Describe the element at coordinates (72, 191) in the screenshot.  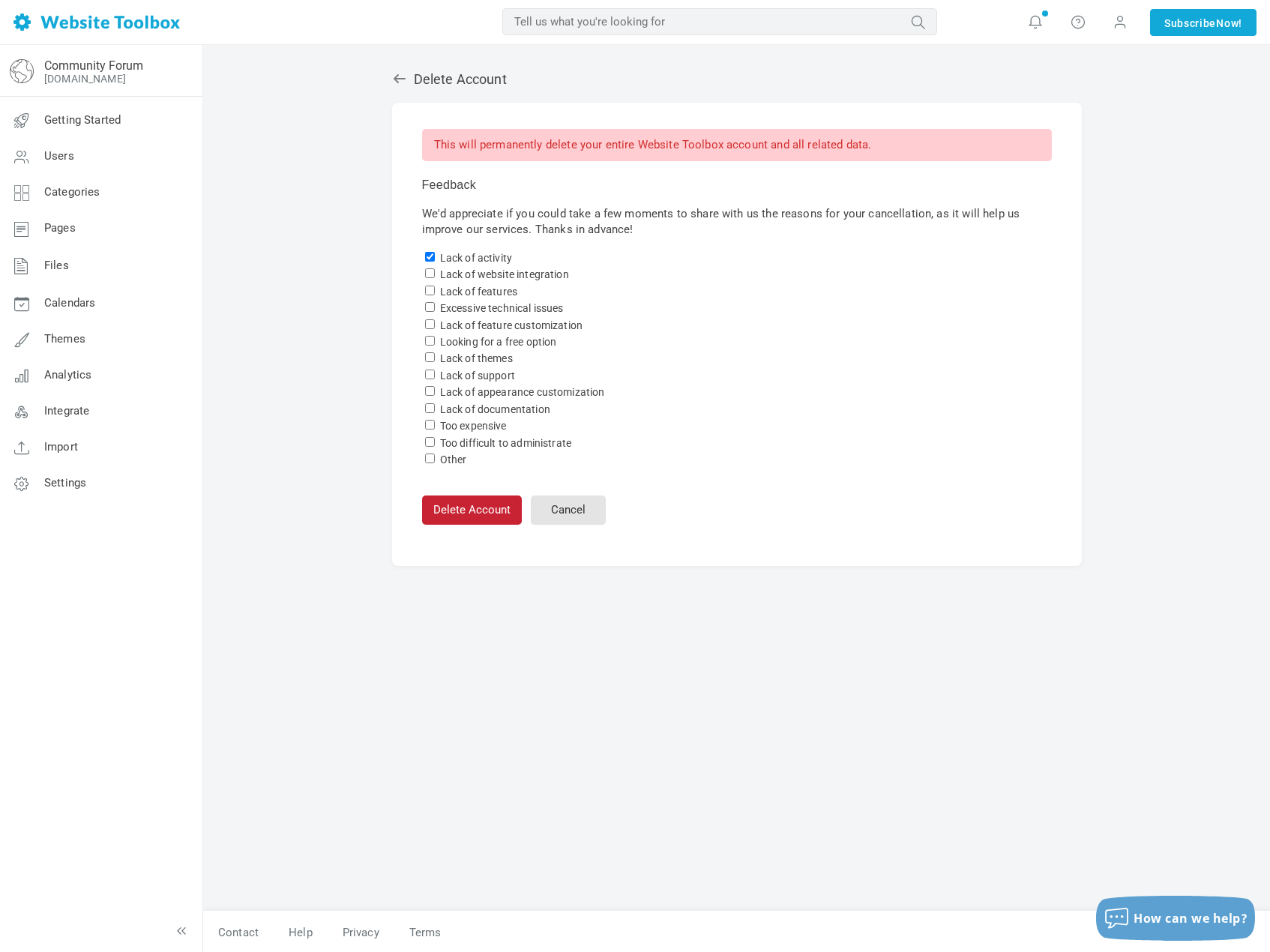
I see `span: Categories` at that location.